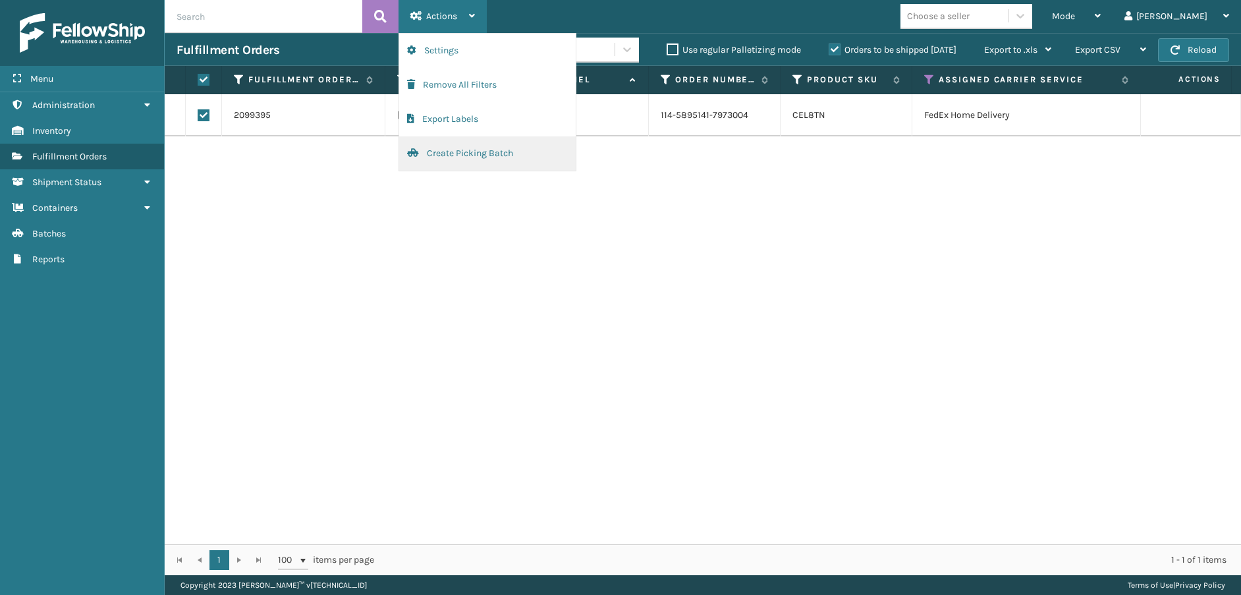 The height and width of the screenshot is (595, 1241). Describe the element at coordinates (715, 80) in the screenshot. I see `label: Order Number` at that location.